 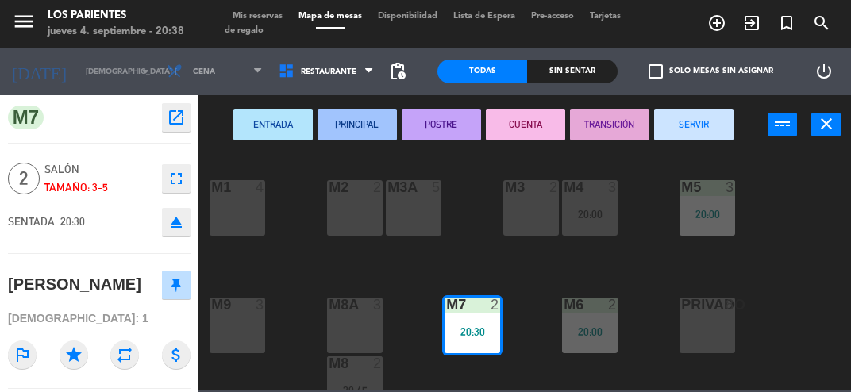 I want to click on i: menu, so click(x=24, y=21).